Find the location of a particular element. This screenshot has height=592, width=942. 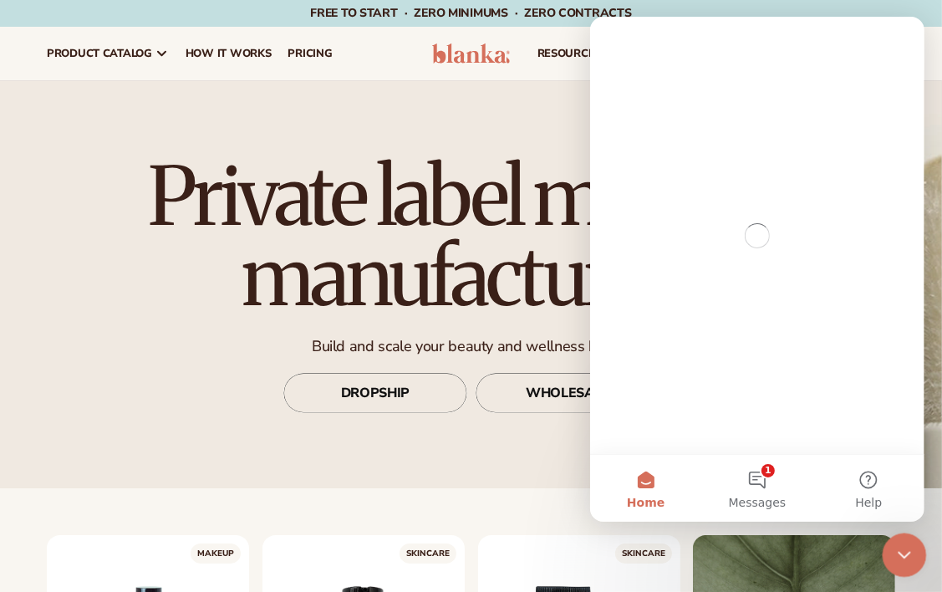

a: How It Works is located at coordinates (228, 54).